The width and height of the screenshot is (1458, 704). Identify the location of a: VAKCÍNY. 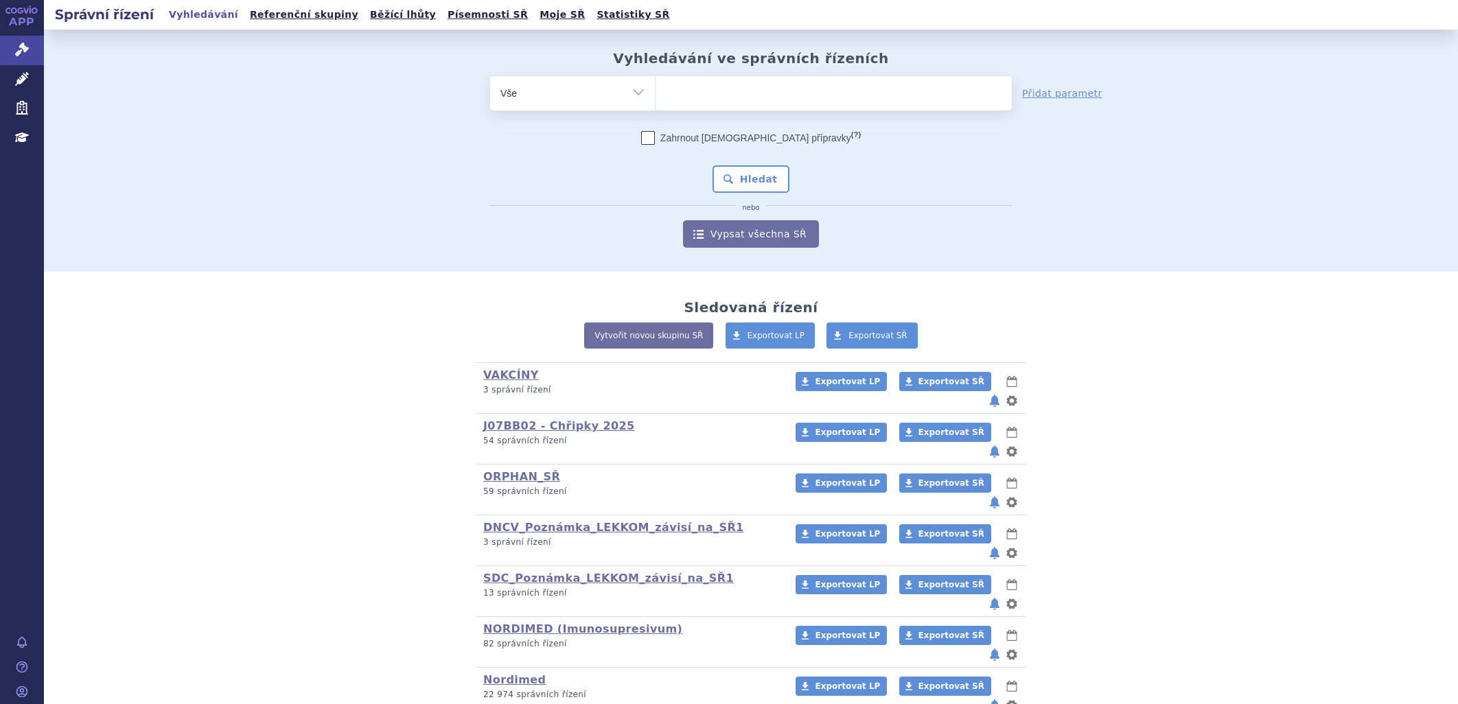
(511, 375).